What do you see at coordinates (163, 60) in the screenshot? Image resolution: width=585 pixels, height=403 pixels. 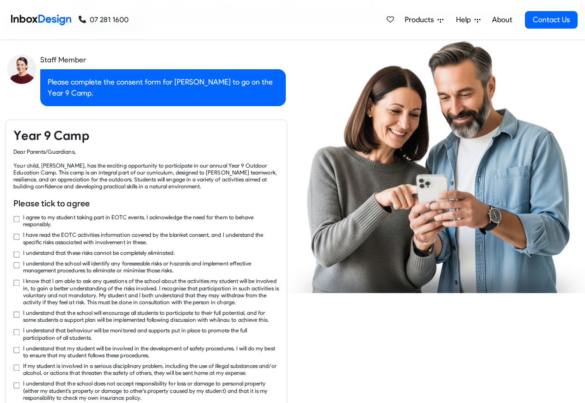 I see `div: Staff Member` at bounding box center [163, 60].